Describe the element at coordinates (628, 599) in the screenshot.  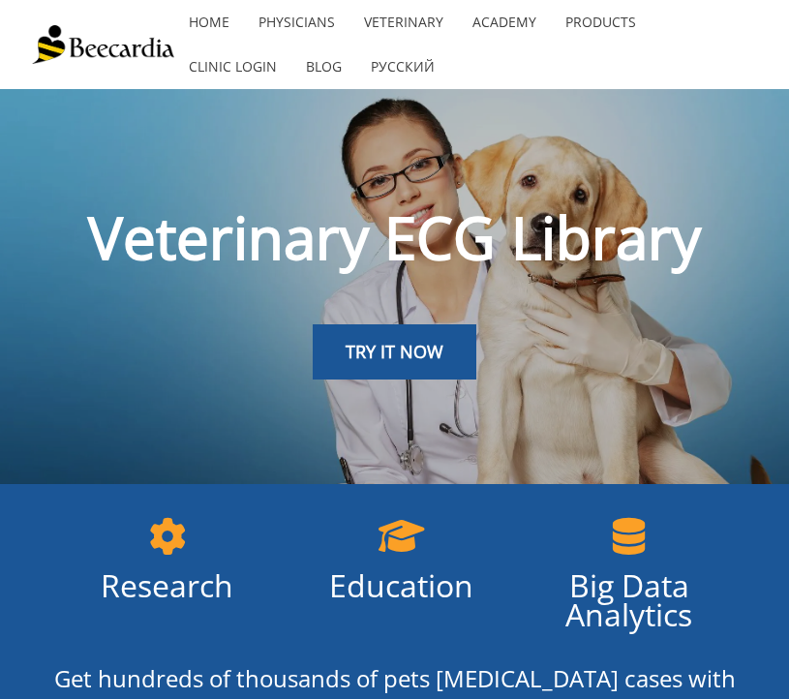
I see `span: Big Data Analytics` at that location.